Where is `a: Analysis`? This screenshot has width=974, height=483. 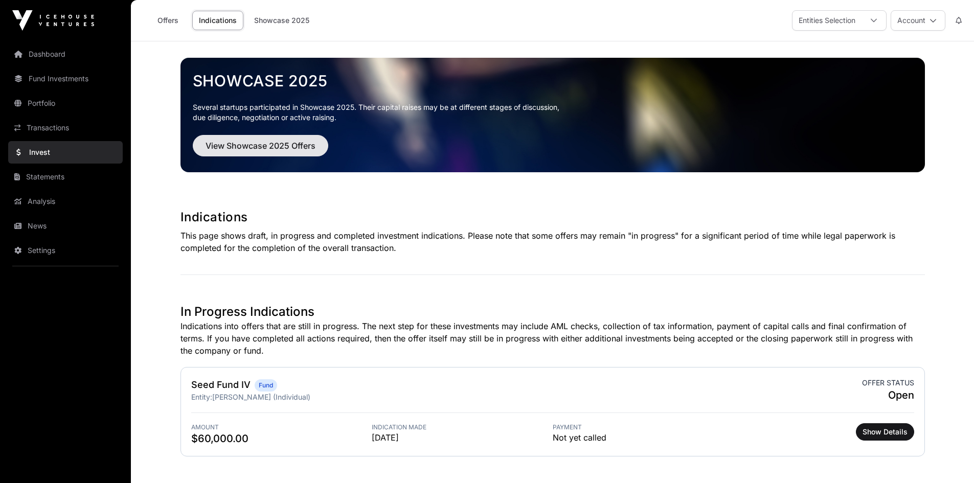 a: Analysis is located at coordinates (65, 201).